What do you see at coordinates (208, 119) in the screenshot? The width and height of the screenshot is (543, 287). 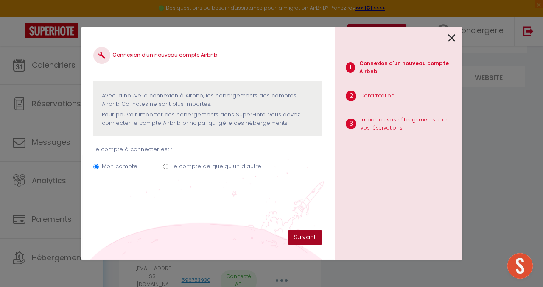 I see `p: Pour pouvoir importer ces hébergements dans SuperHote, vous devez connecter le compte Airbnb prin...` at bounding box center [208, 119].